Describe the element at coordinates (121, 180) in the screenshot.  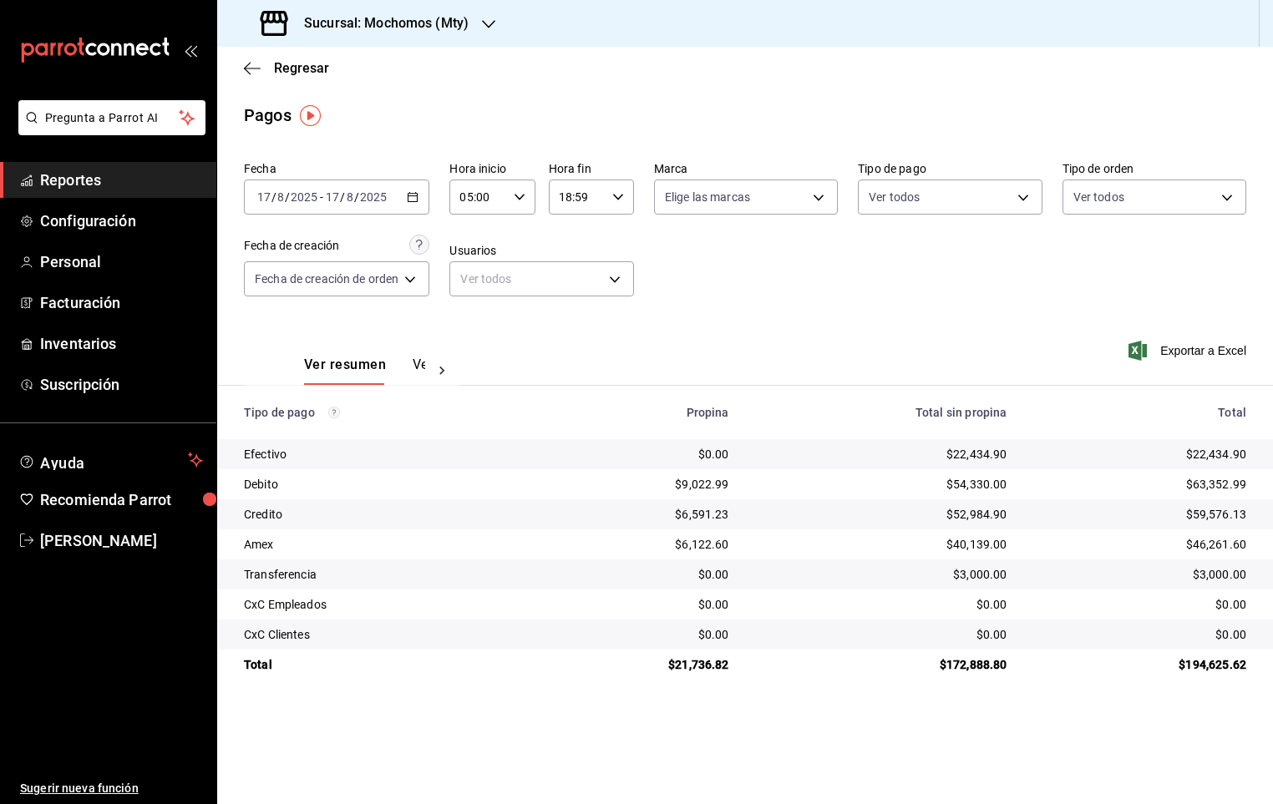
I see `span: Reportes` at that location.